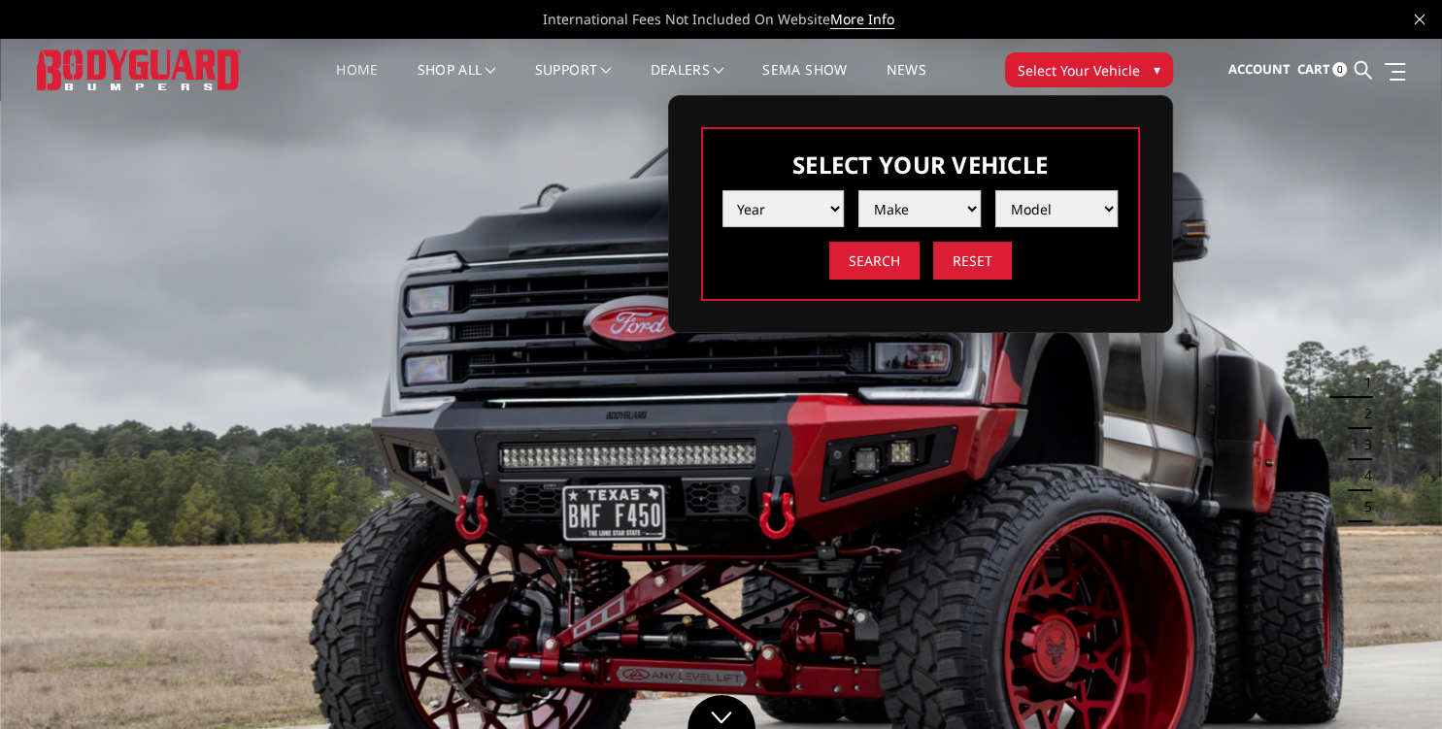  What do you see at coordinates (1362, 383) in the screenshot?
I see `button: 1 of 5` at bounding box center [1362, 383].